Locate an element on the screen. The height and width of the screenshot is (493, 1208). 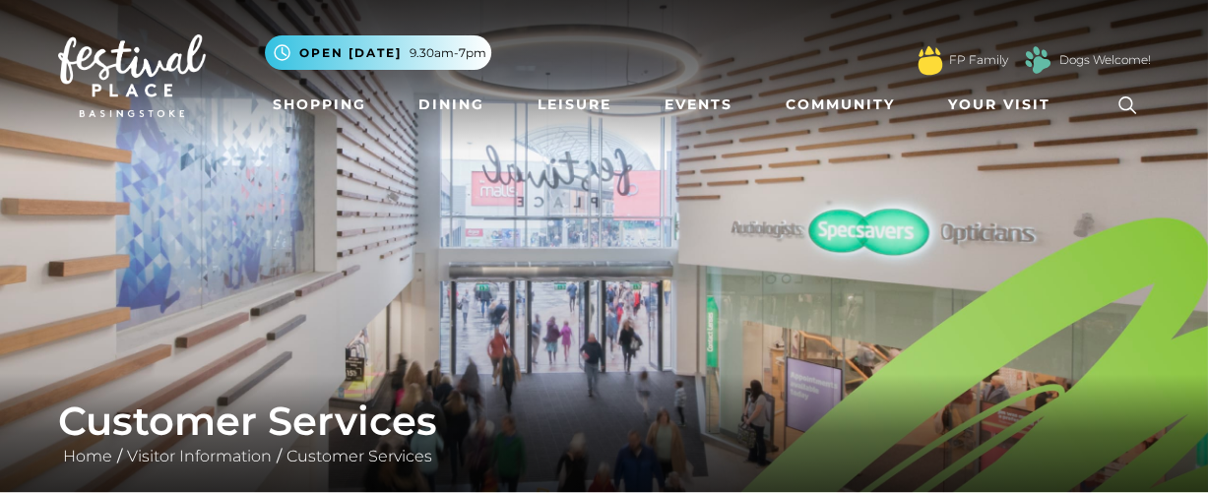
a: Shopping is located at coordinates (319, 104).